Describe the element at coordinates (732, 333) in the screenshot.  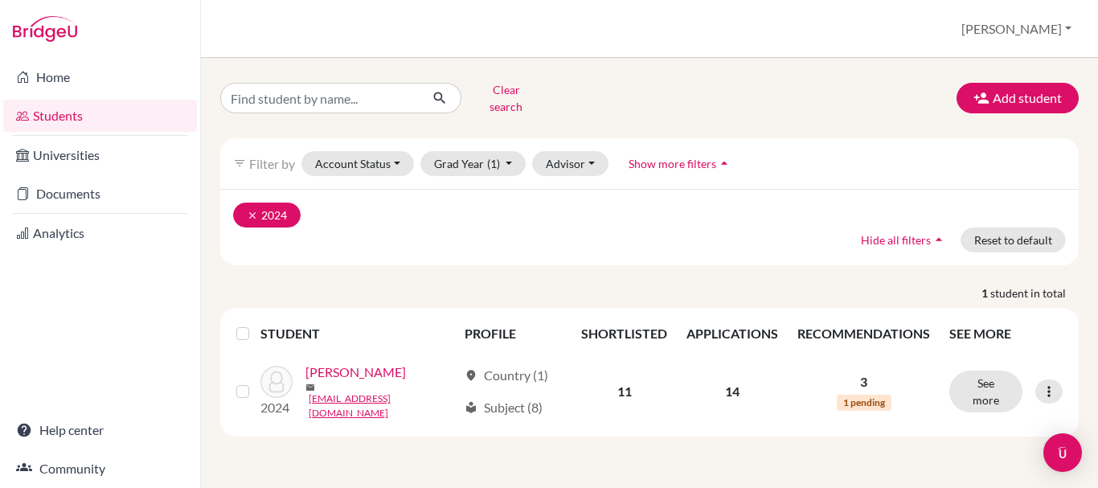
I see `th: APPLICATIONS` at that location.